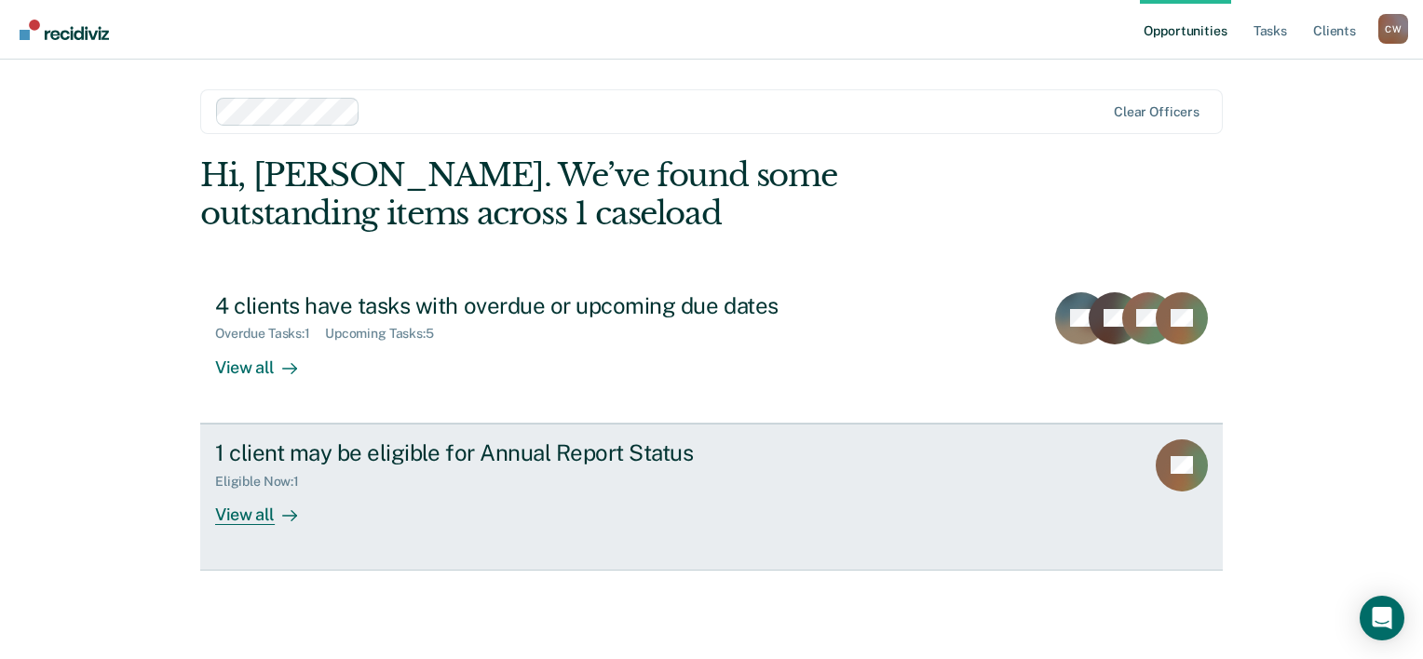  I want to click on img: Recidiviz, so click(64, 30).